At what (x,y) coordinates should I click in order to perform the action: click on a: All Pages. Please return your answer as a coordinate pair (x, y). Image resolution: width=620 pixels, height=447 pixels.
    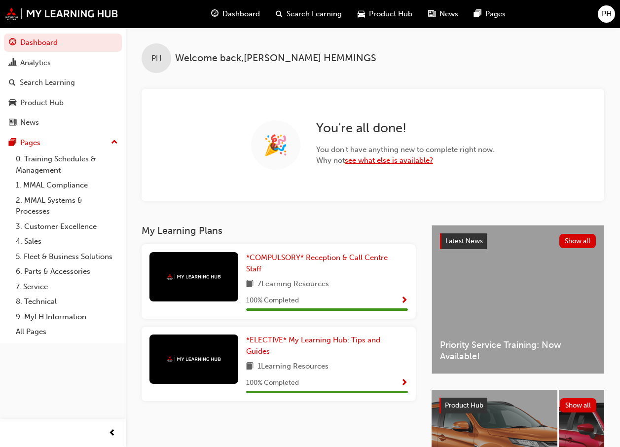
    Looking at the image, I should click on (67, 331).